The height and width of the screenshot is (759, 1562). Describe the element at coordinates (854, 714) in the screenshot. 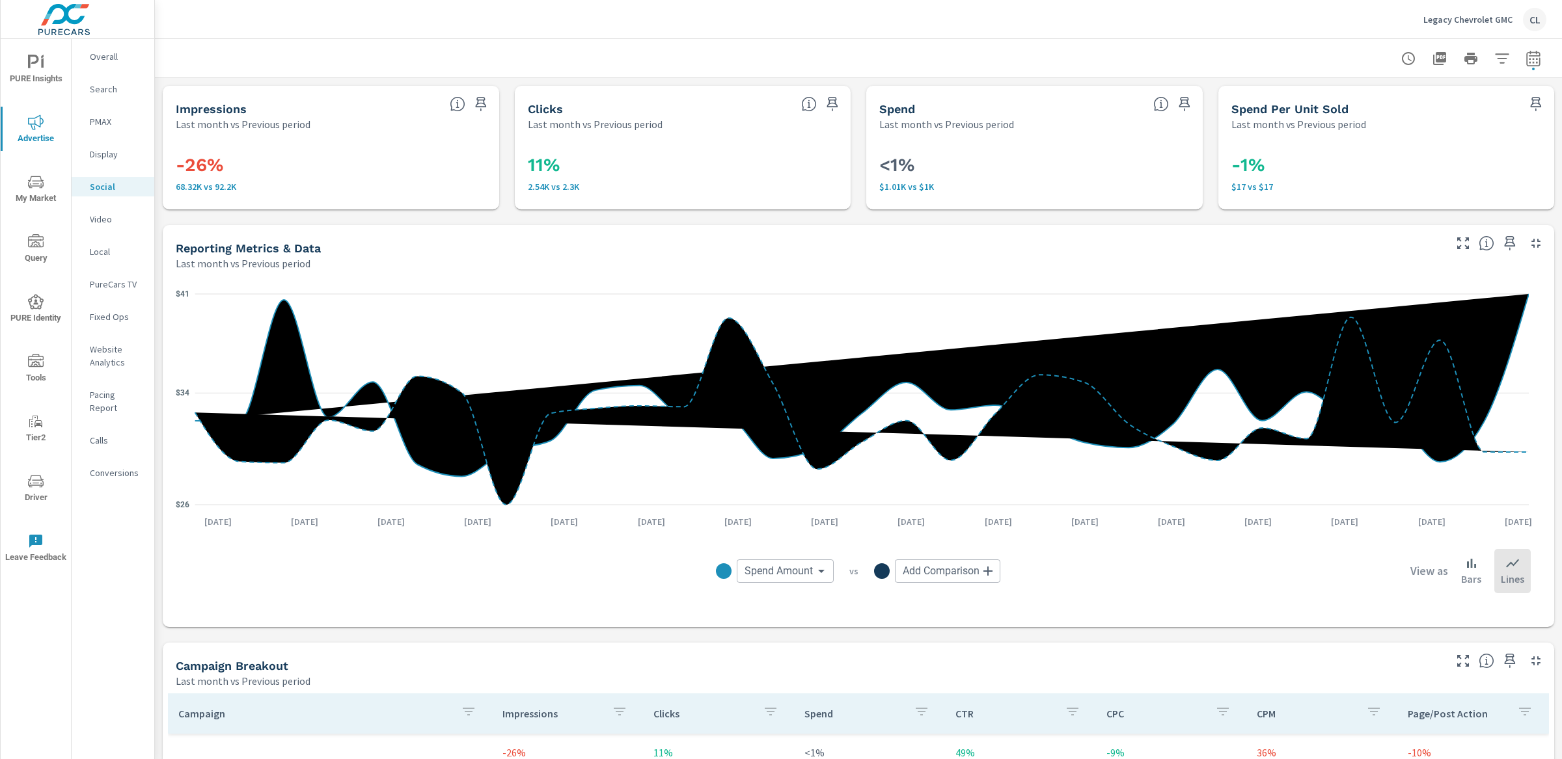

I see `p: Spend` at that location.